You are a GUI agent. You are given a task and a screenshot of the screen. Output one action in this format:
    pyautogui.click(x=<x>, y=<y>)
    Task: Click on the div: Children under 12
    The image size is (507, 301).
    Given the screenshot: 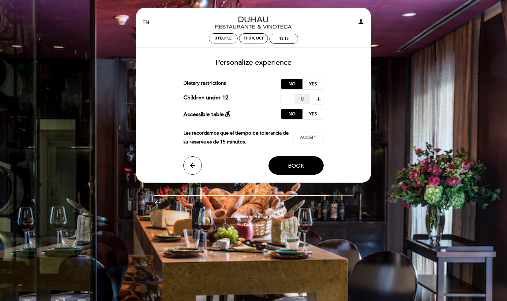 What is the action you would take?
    pyautogui.click(x=206, y=99)
    